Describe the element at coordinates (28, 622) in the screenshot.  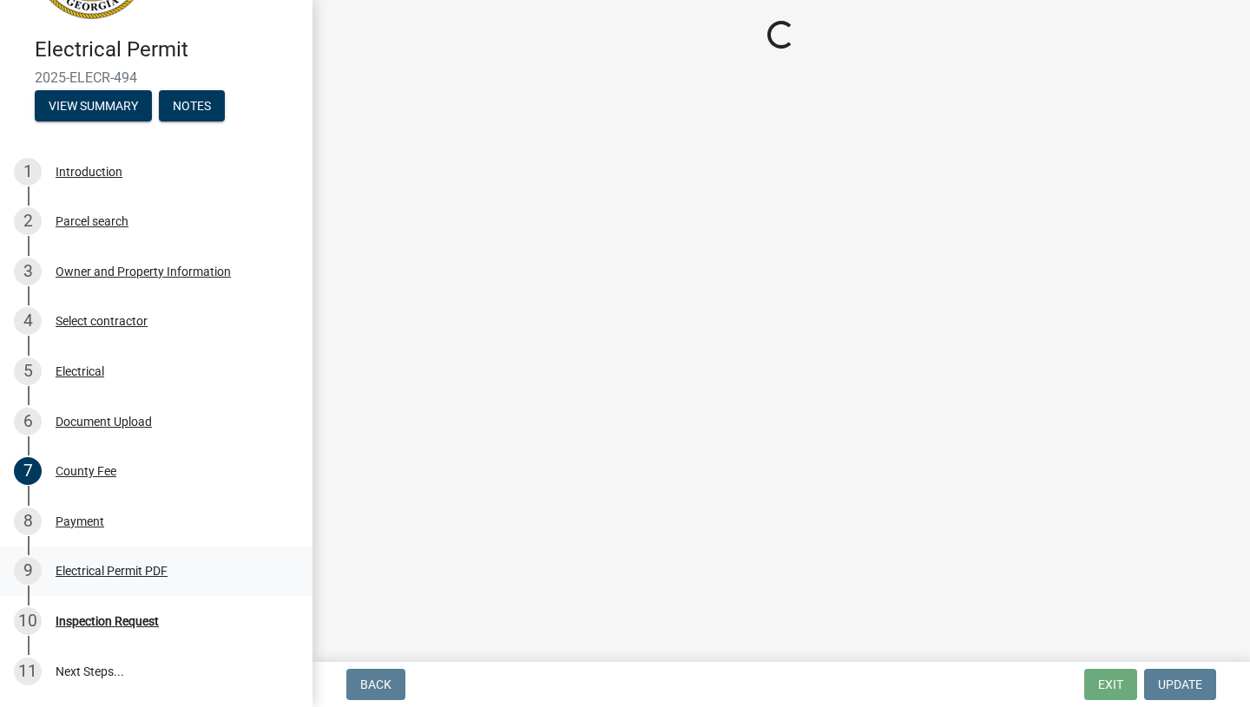
I see `div: 10` at that location.